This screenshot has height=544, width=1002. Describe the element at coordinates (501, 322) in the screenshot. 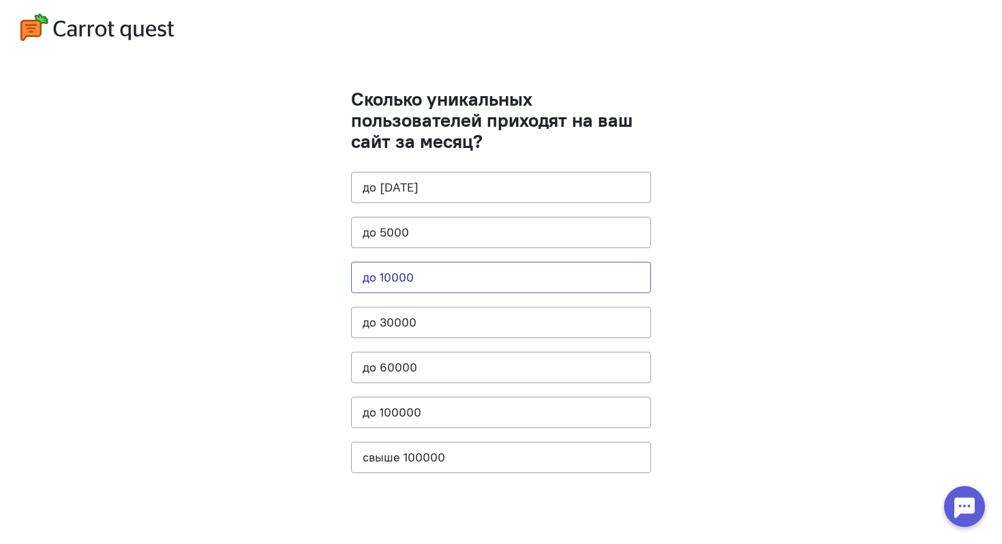

I see `button: до 30000` at that location.